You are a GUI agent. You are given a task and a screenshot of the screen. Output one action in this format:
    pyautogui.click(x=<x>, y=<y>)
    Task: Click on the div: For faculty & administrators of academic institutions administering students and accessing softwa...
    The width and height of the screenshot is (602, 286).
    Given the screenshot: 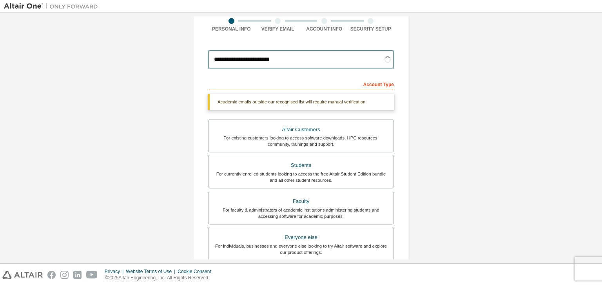 What is the action you would take?
    pyautogui.click(x=301, y=213)
    